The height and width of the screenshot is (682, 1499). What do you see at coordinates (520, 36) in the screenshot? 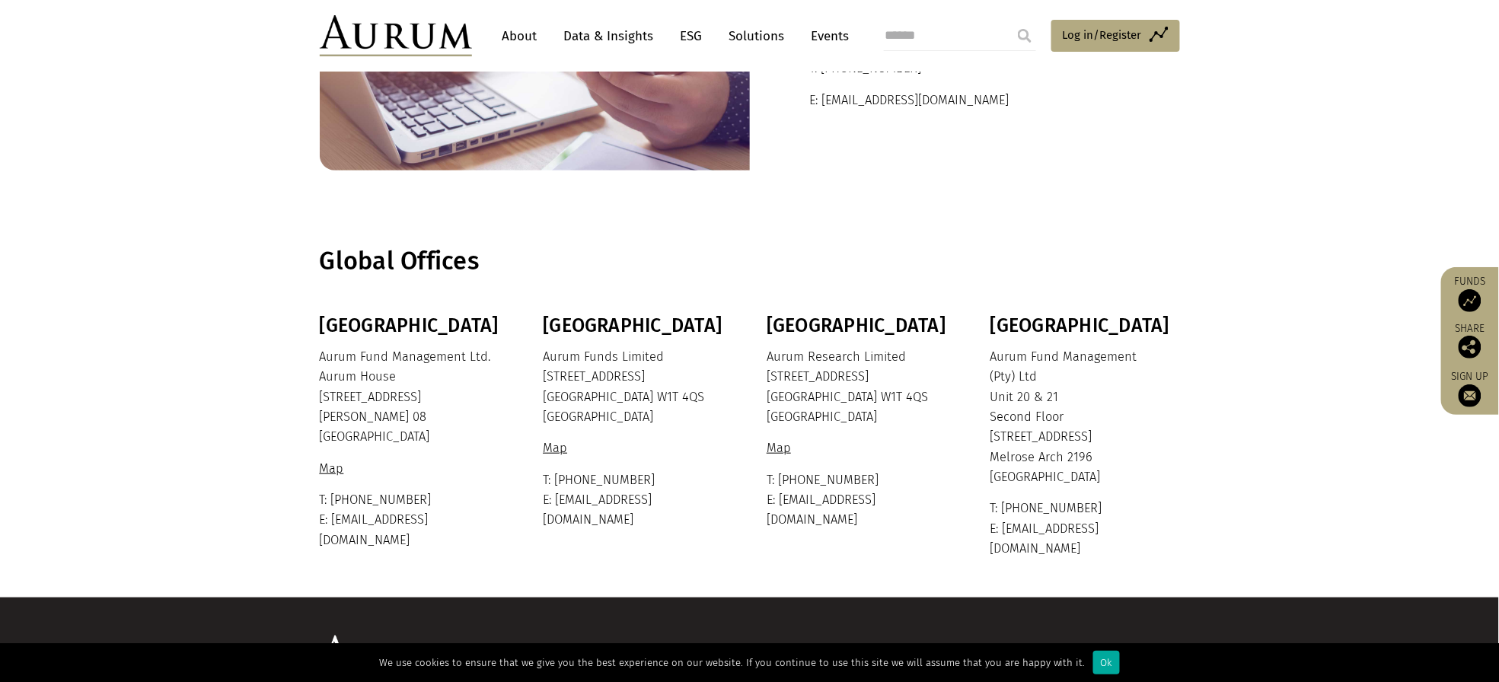
I see `a: About` at bounding box center [520, 36].